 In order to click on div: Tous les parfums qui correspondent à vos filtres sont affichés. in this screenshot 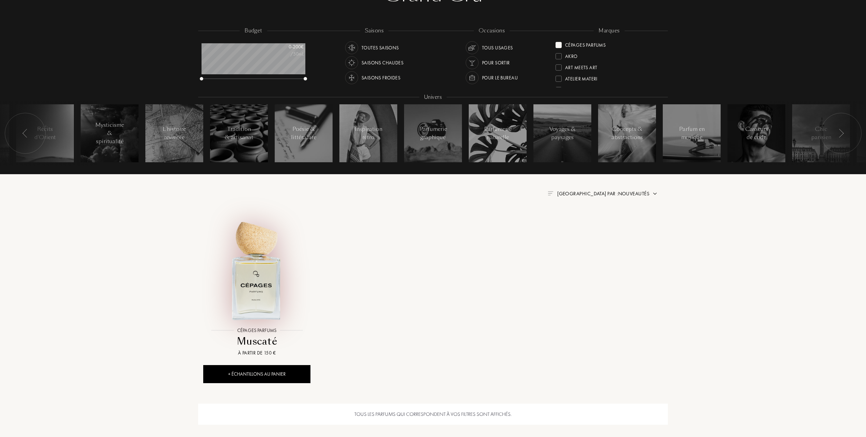, I will do `click(433, 414)`.